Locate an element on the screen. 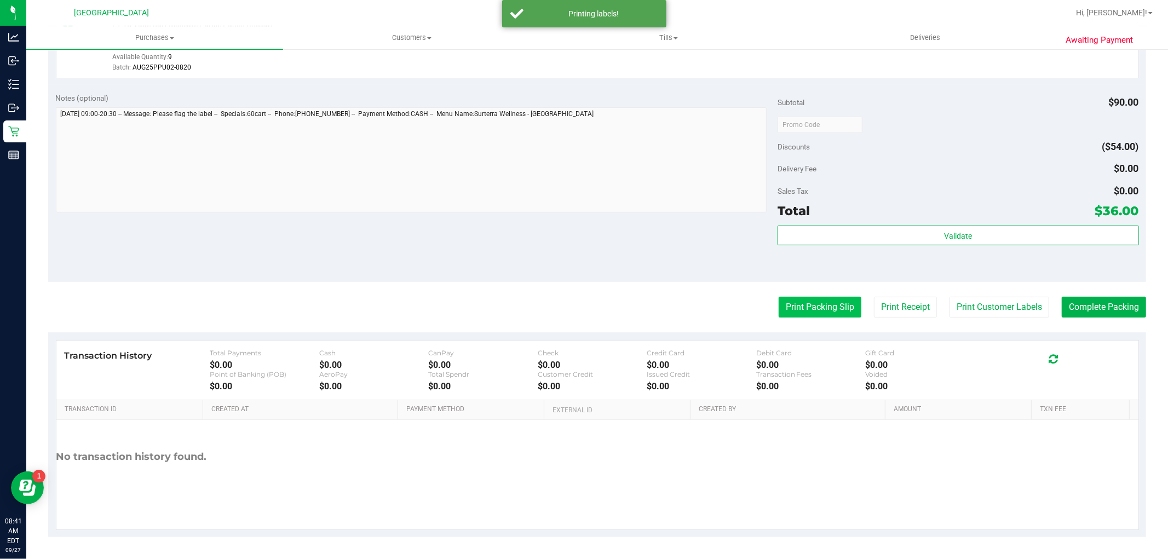 The image size is (1168, 559). a: Amount is located at coordinates (961, 409).